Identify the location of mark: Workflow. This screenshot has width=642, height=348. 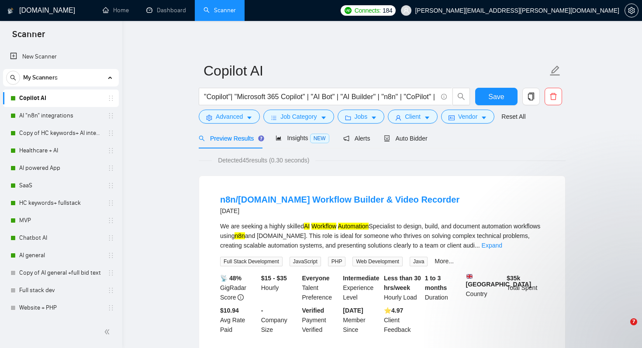
(324, 226).